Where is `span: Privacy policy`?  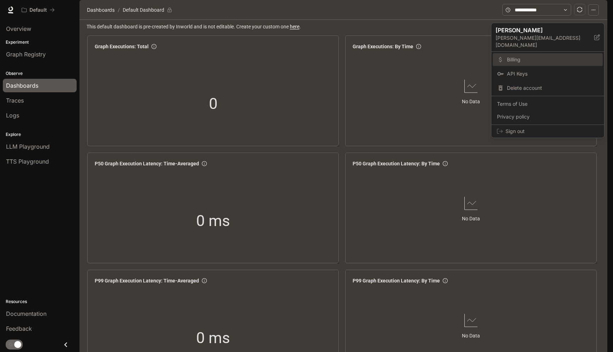 span: Privacy policy is located at coordinates (548, 117).